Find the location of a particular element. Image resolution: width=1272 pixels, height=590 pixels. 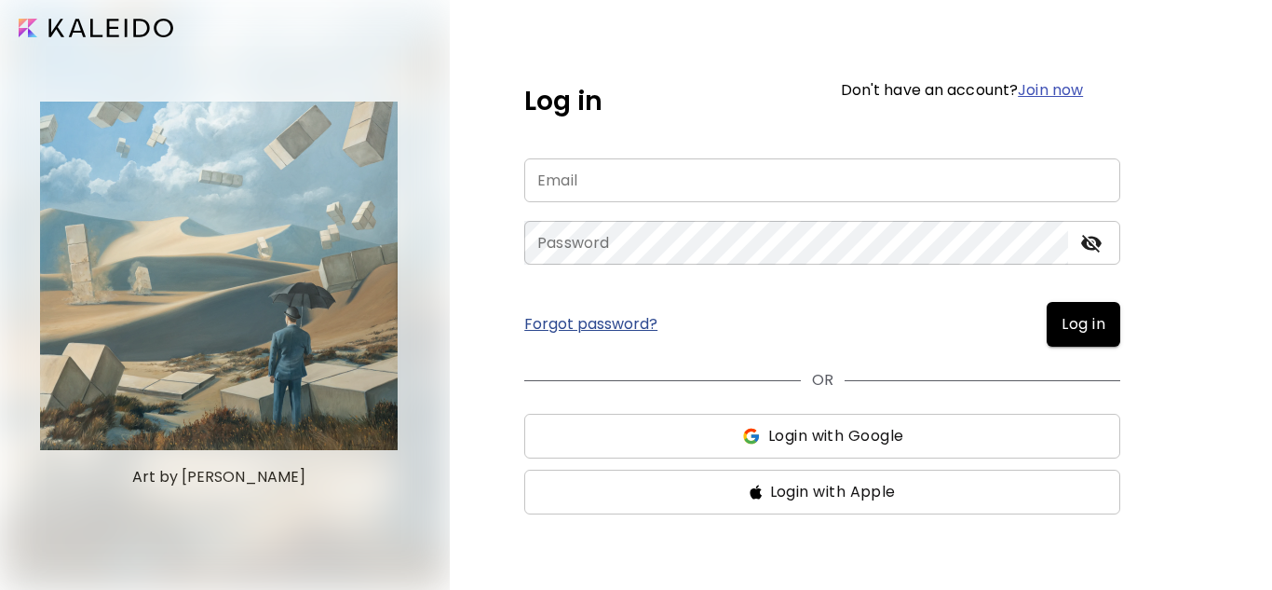

span: Login with Google is located at coordinates (836, 436).